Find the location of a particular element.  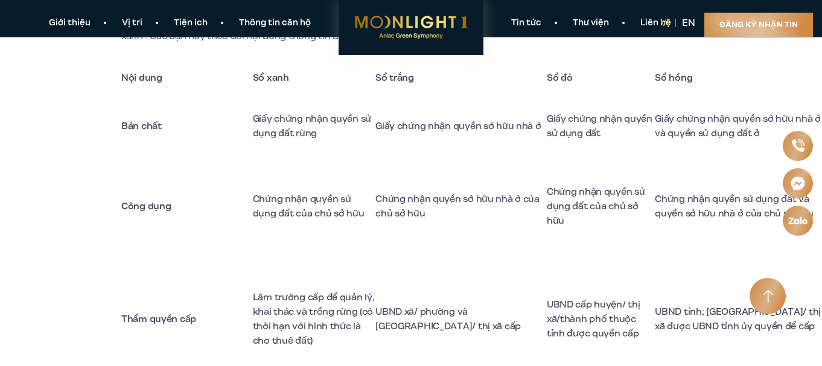

img: Phone icon is located at coordinates (797, 145).